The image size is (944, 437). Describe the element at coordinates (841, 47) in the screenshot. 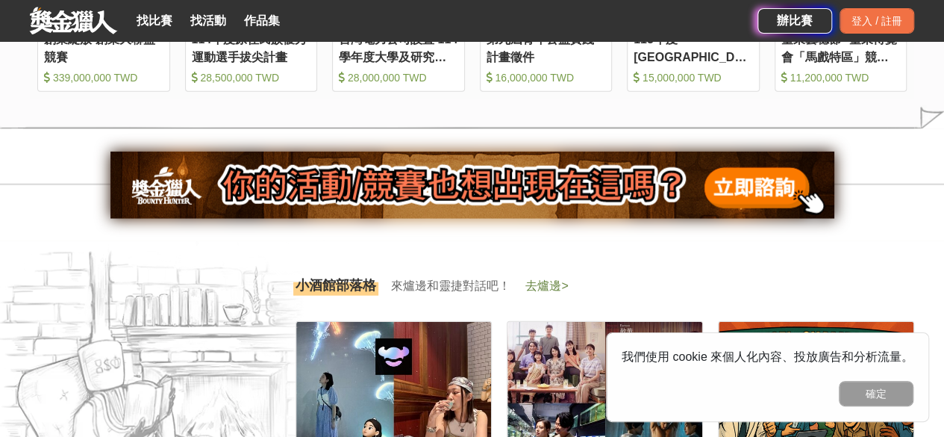

I see `div: 臺東藝穗節─臺東博覽會「馬戲特區」競爭型演出計畫甄選` at that location.